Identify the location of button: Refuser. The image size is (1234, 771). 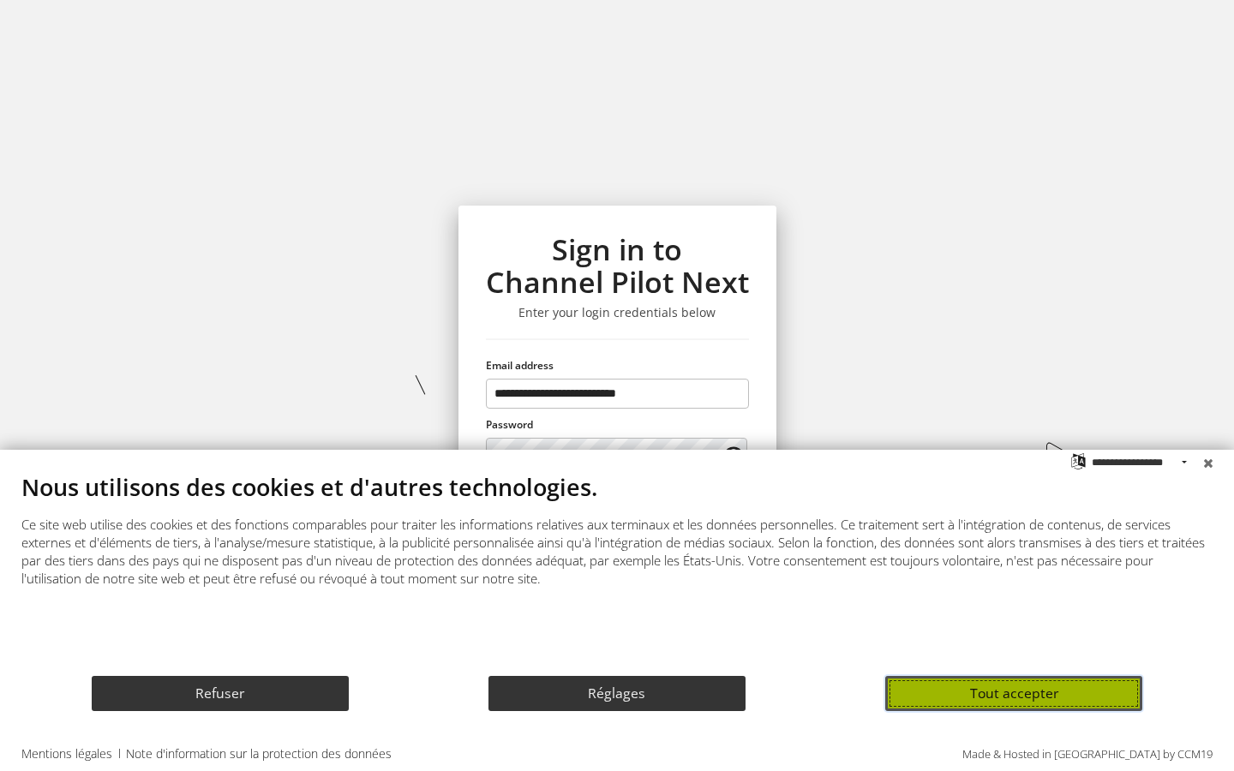
(220, 693).